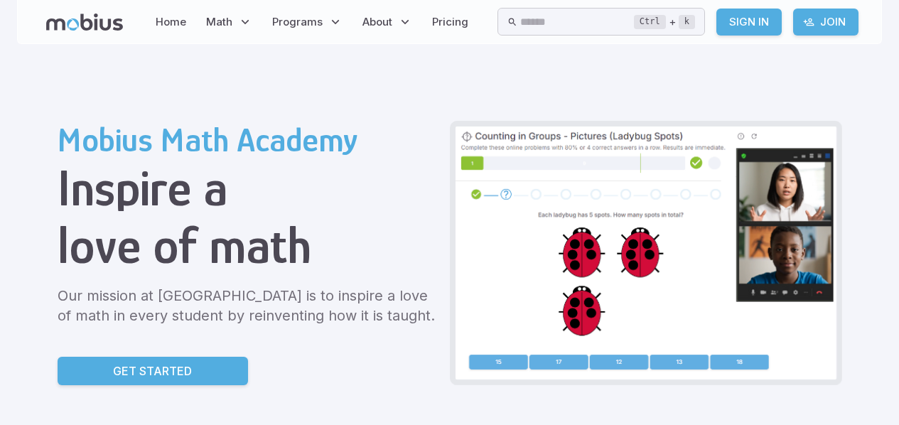  I want to click on a: Home, so click(171, 22).